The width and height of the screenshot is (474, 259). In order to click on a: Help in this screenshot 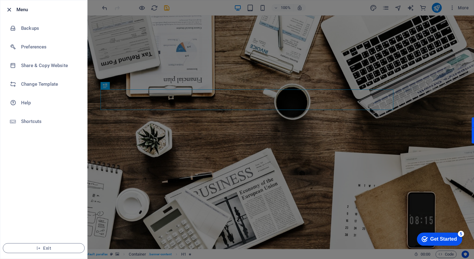, I will do `click(44, 103)`.